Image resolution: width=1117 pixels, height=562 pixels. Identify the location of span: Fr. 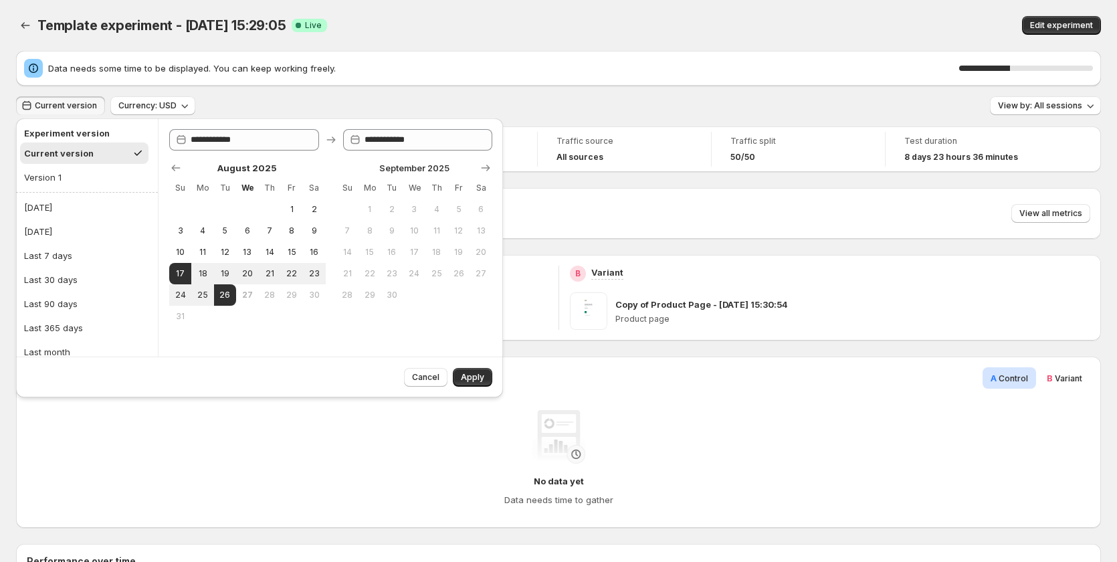
(458, 188).